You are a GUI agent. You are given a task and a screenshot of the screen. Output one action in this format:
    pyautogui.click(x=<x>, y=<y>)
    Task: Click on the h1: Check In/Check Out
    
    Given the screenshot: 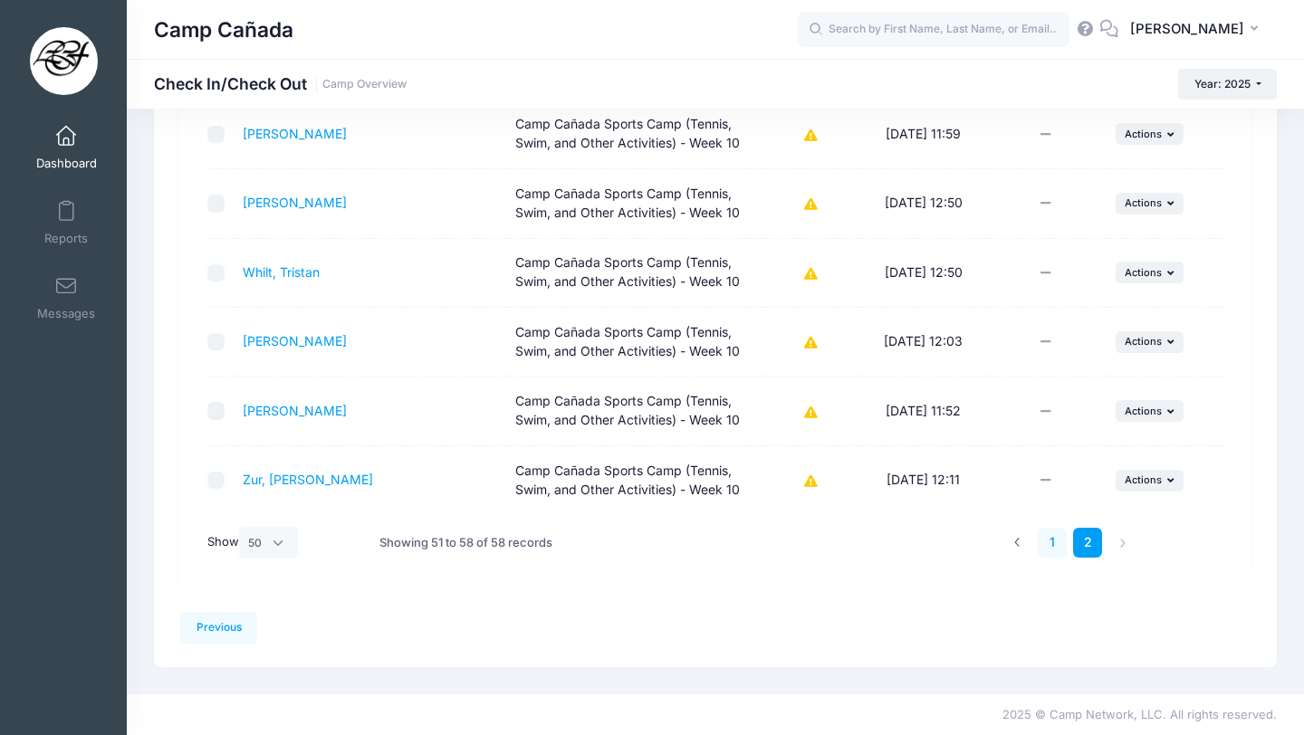 What is the action you would take?
    pyautogui.click(x=280, y=83)
    